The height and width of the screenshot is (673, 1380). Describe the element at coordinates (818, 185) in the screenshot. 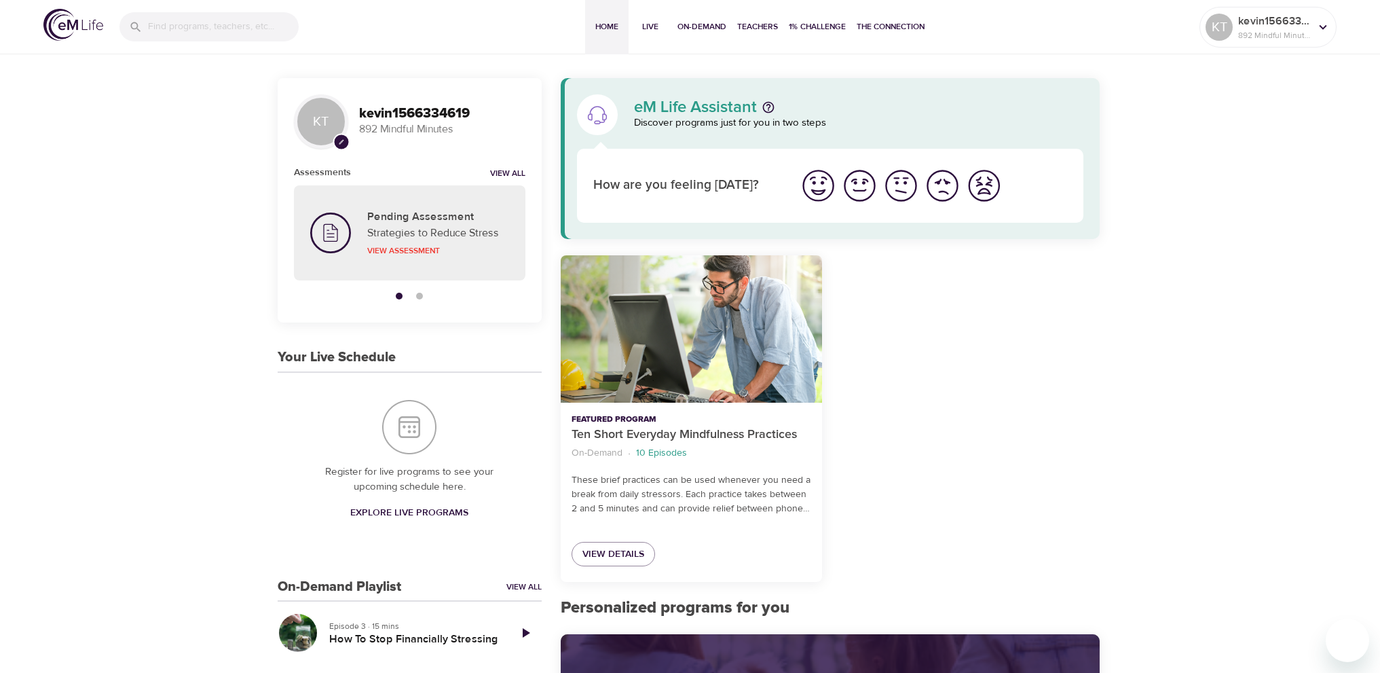

I see `img: great` at that location.